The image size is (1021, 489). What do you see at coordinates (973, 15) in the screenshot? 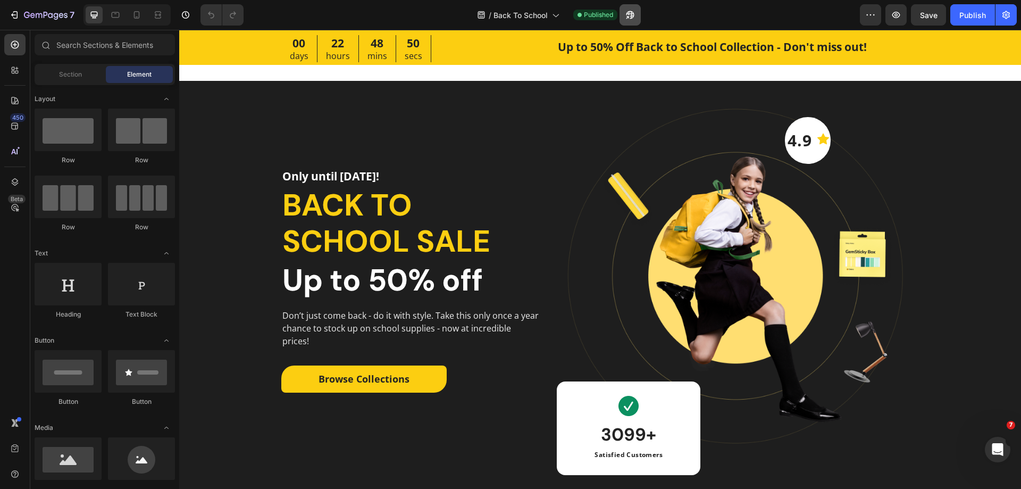
I see `button: Publish` at bounding box center [973, 15].